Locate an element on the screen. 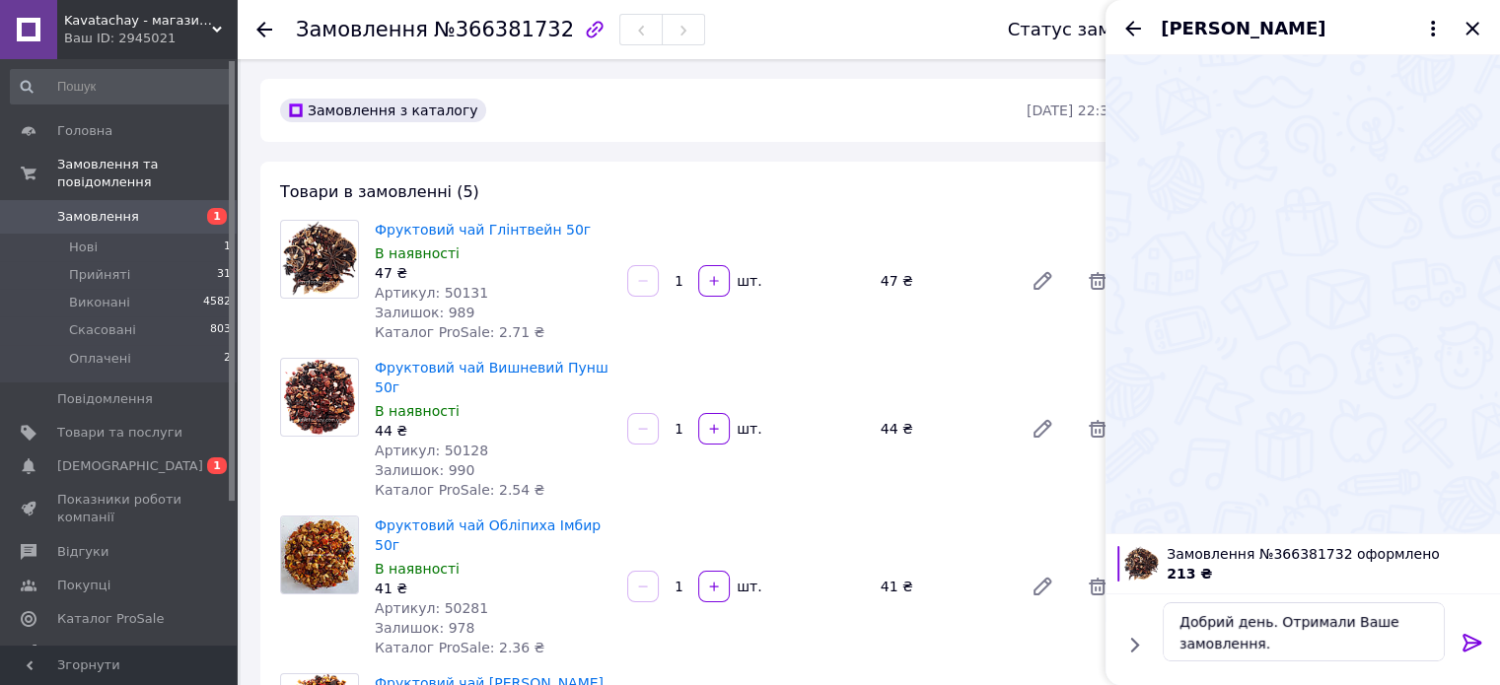 The width and height of the screenshot is (1500, 685). textarea: Добрий день. Отримали Ваше замовлення. is located at coordinates (1303, 632).